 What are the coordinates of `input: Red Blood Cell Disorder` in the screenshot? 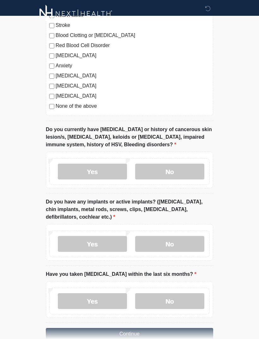 It's located at (52, 46).